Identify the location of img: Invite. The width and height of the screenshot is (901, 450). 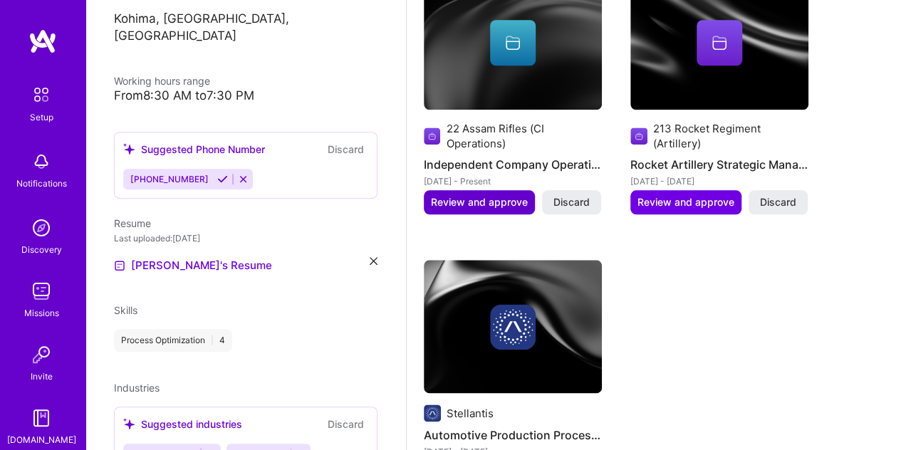
(41, 355).